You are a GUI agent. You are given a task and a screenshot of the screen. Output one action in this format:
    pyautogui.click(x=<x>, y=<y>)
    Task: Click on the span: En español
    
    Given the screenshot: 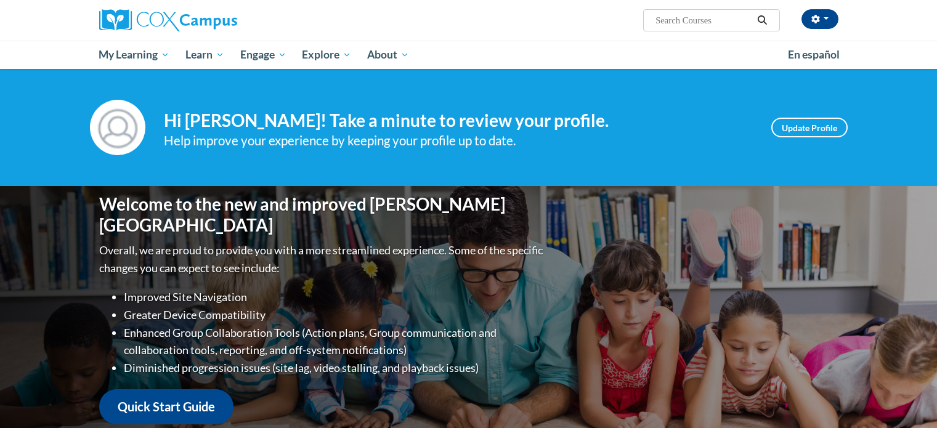 What is the action you would take?
    pyautogui.click(x=814, y=54)
    